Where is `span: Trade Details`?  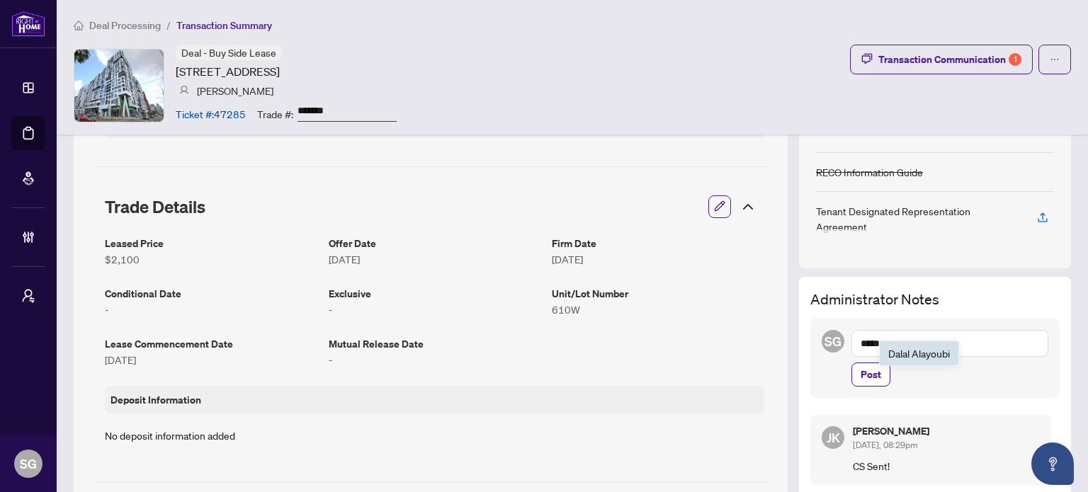 span: Trade Details is located at coordinates (155, 207).